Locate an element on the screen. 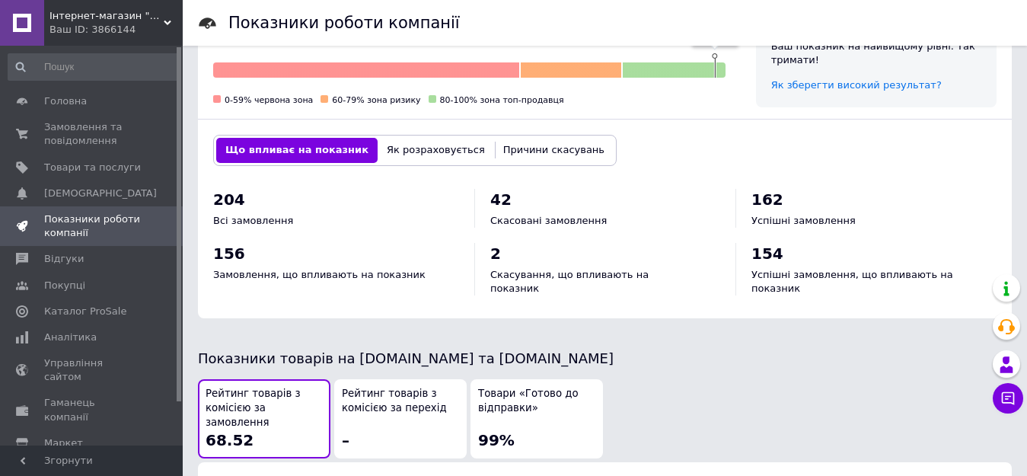 The height and width of the screenshot is (476, 1027). div: Ваш ID: 3866144 is located at coordinates (116, 30).